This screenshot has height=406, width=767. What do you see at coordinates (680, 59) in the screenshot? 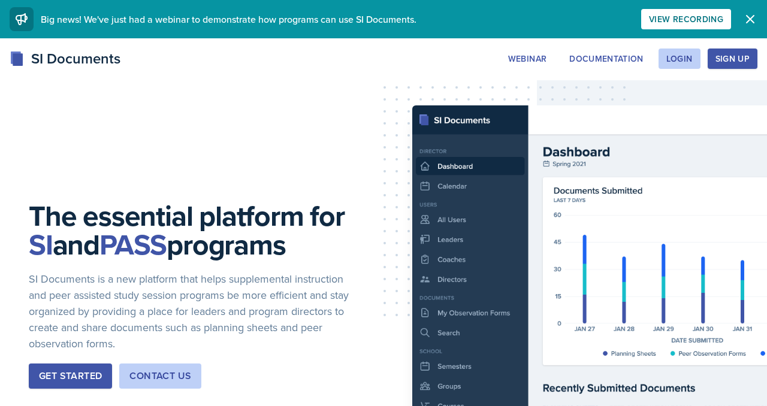
I see `button: Login` at bounding box center [680, 59].